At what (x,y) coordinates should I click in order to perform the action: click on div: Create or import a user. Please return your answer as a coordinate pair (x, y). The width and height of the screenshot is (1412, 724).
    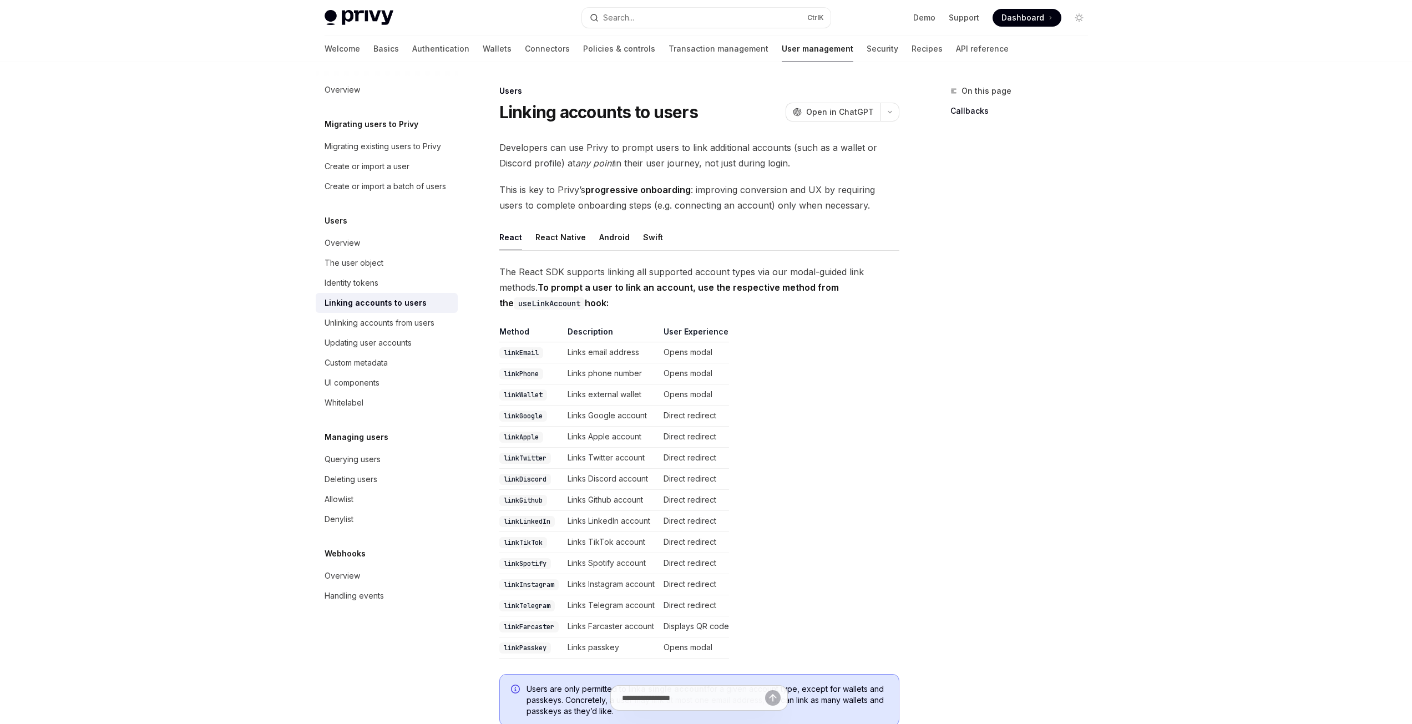
    Looking at the image, I should click on (367, 166).